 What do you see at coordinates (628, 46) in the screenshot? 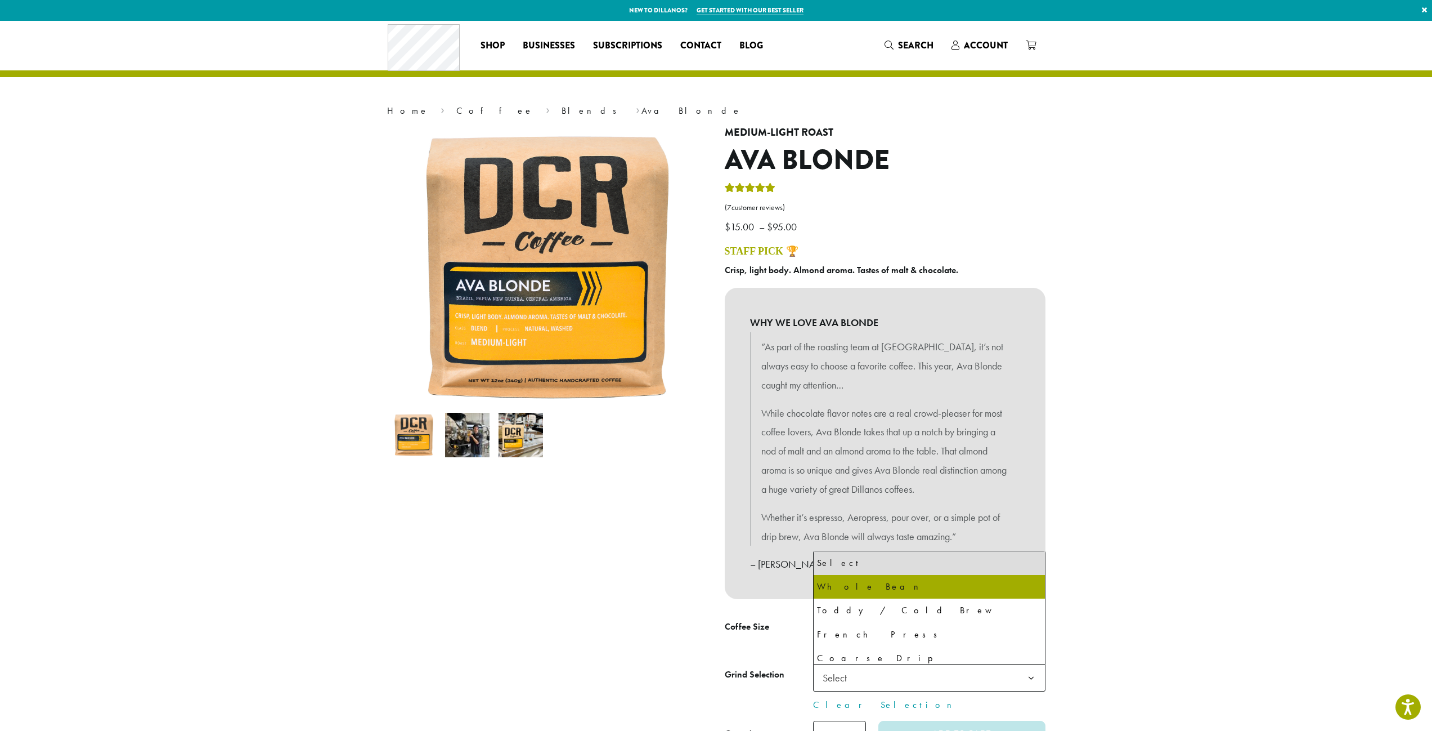
I see `span: Subscriptions` at bounding box center [628, 46].